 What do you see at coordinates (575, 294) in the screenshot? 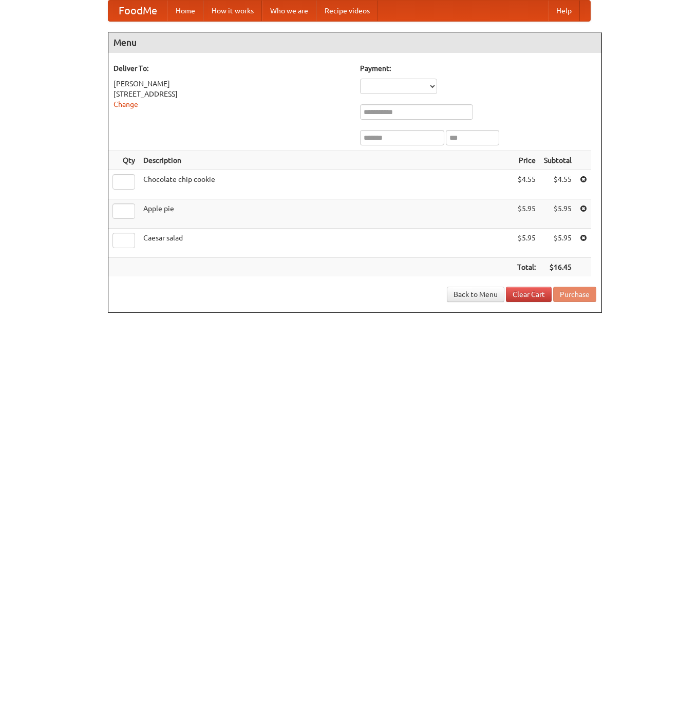
I see `button: Purchase` at bounding box center [575, 294].